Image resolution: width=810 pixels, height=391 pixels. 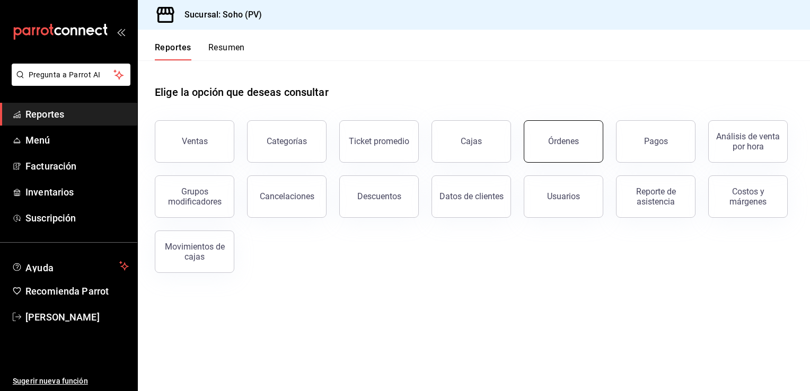 What do you see at coordinates (471, 141) in the screenshot?
I see `a: Cajas` at bounding box center [471, 141].